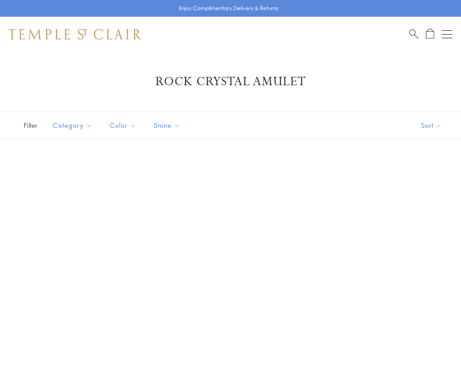 The image size is (461, 390). I want to click on span: Color, so click(124, 125).